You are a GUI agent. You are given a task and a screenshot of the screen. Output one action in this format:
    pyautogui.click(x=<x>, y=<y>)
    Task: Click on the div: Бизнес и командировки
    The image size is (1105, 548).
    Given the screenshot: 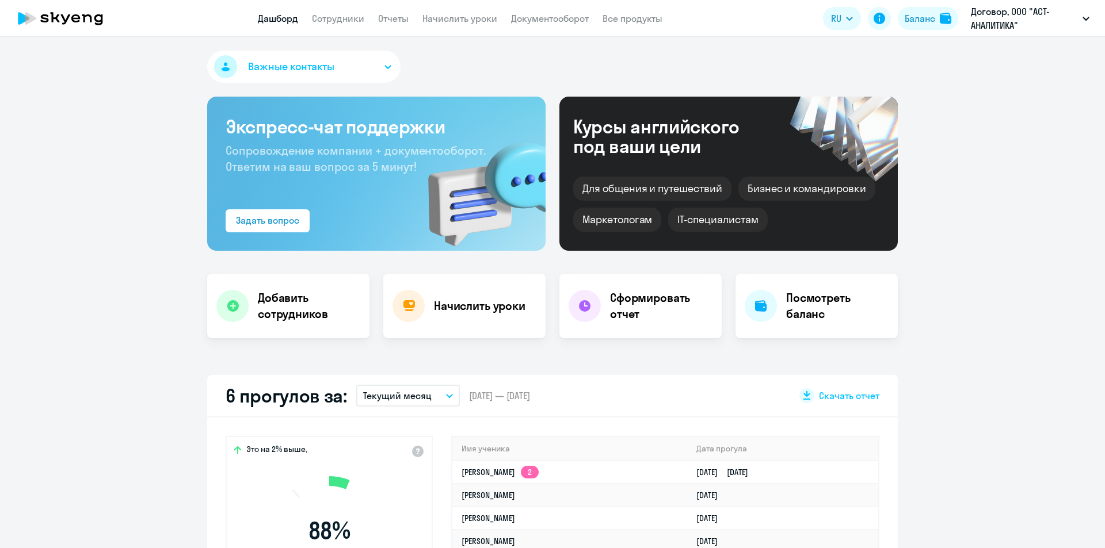 What is the action you would take?
    pyautogui.click(x=807, y=189)
    